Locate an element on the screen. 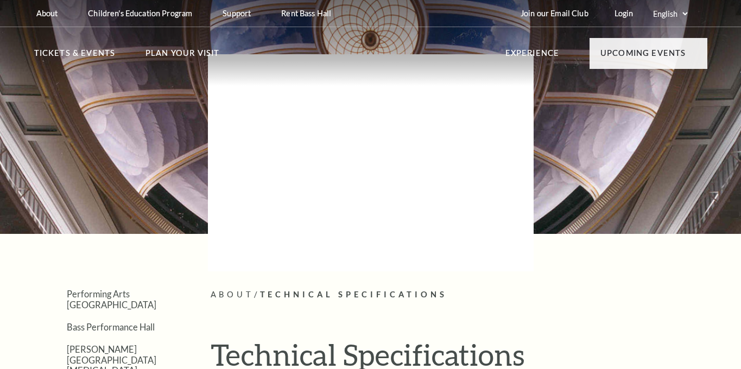  p: Experience is located at coordinates (533, 56).